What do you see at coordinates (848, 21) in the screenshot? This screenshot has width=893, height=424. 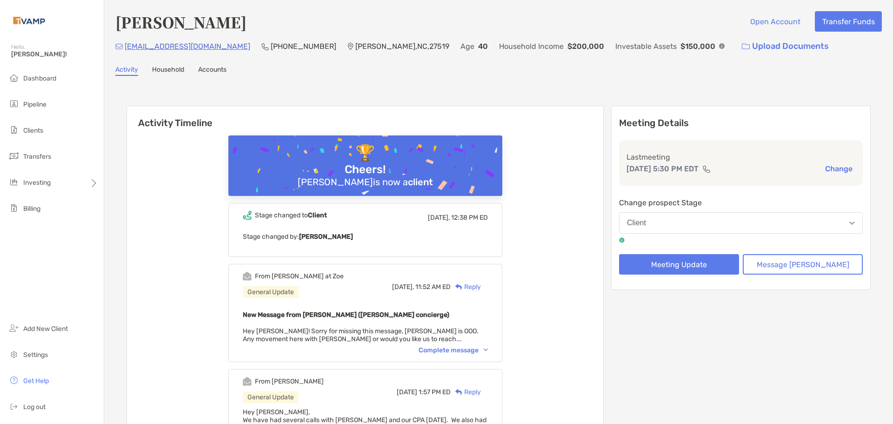 I see `button: Transfer Funds` at bounding box center [848, 21].